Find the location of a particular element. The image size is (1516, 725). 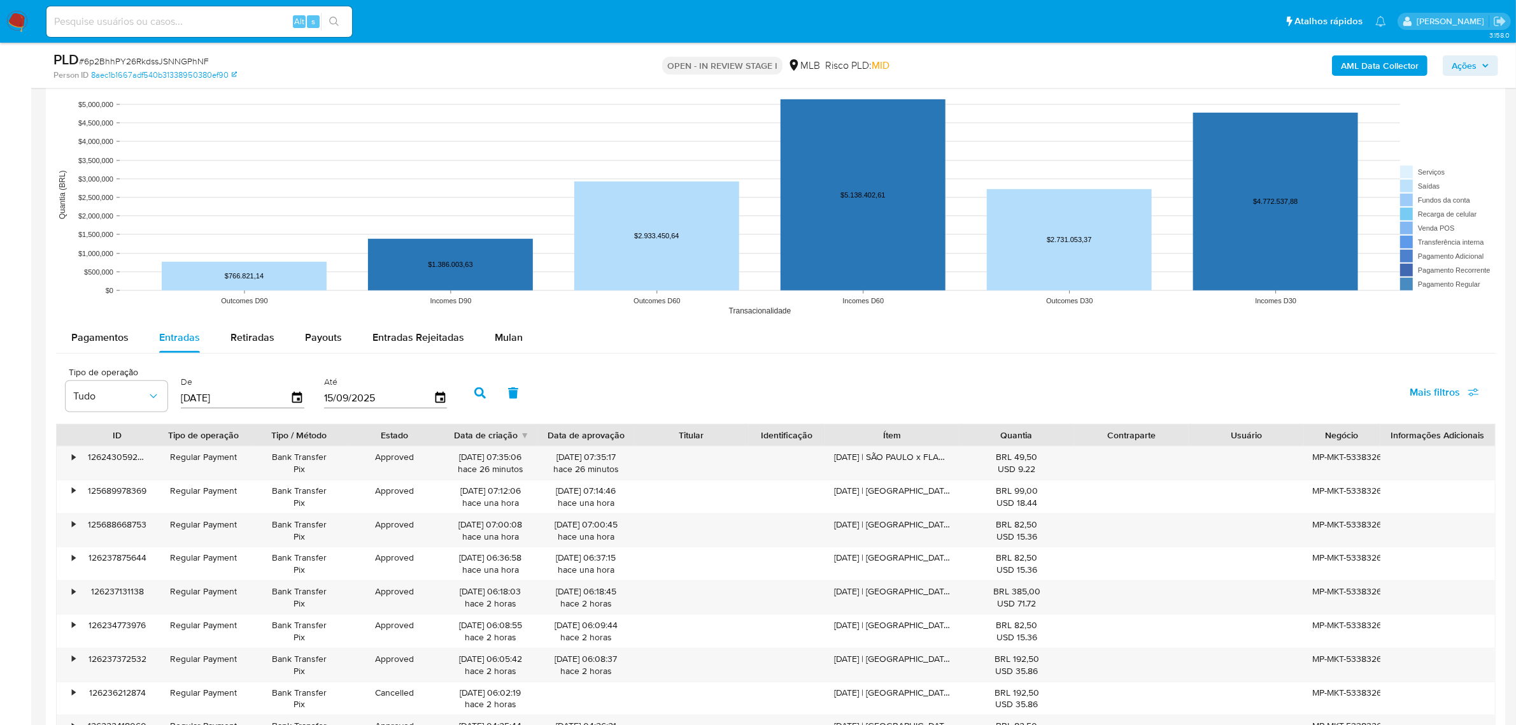

button: Ações is located at coordinates (1470, 66).